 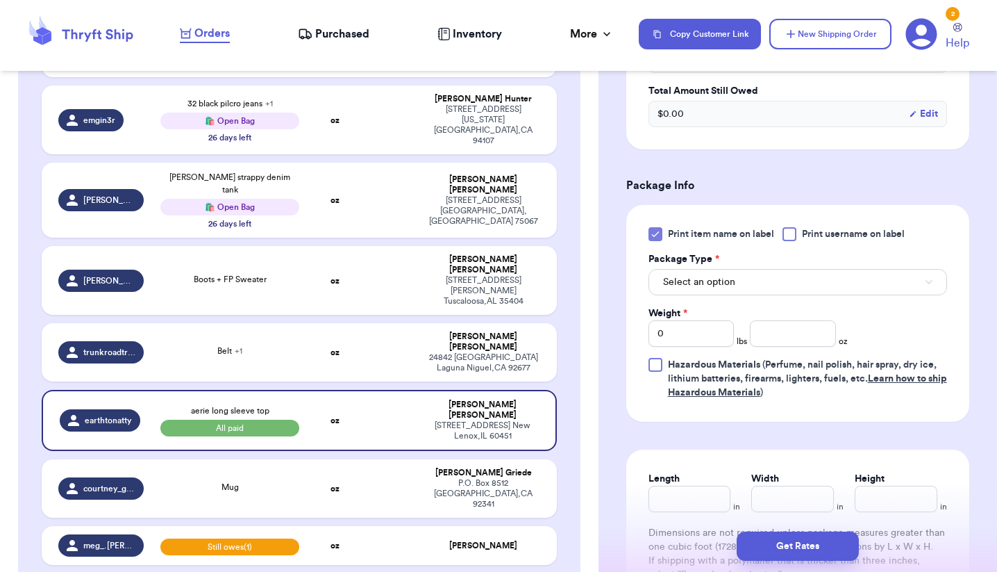 What do you see at coordinates (798, 546) in the screenshot?
I see `button: Get Rates` at bounding box center [798, 546].